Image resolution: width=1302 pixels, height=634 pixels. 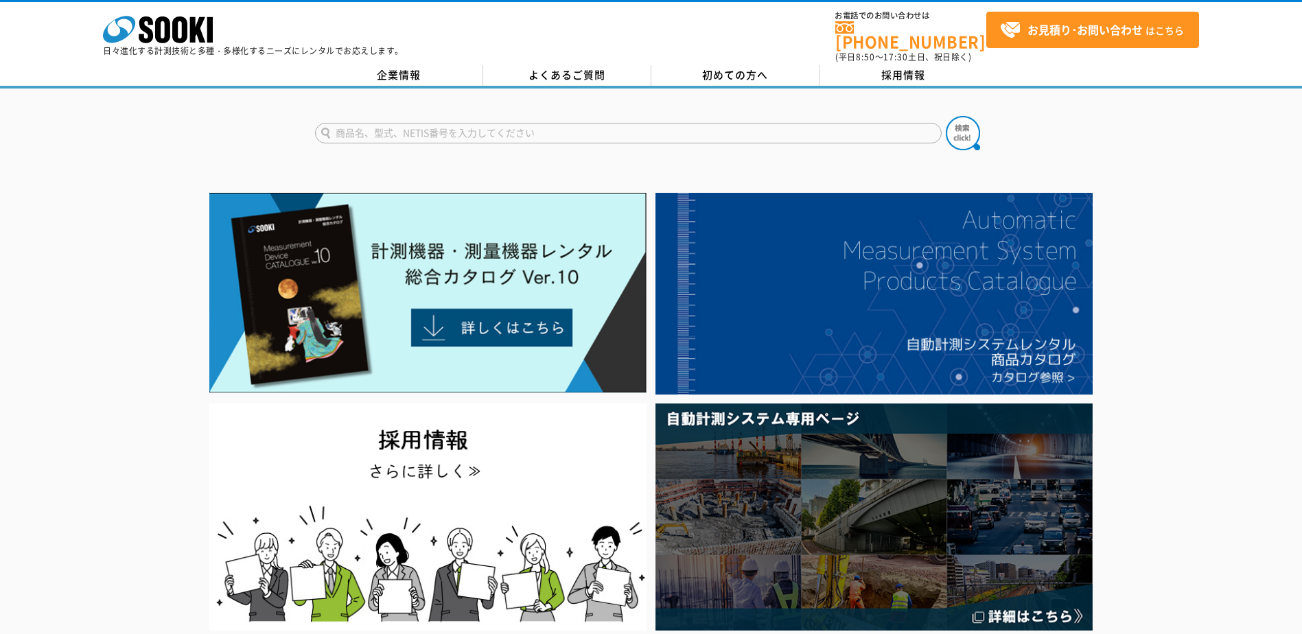 What do you see at coordinates (1085, 30) in the screenshot?
I see `strong: お見積り･お問い合わせ` at bounding box center [1085, 30].